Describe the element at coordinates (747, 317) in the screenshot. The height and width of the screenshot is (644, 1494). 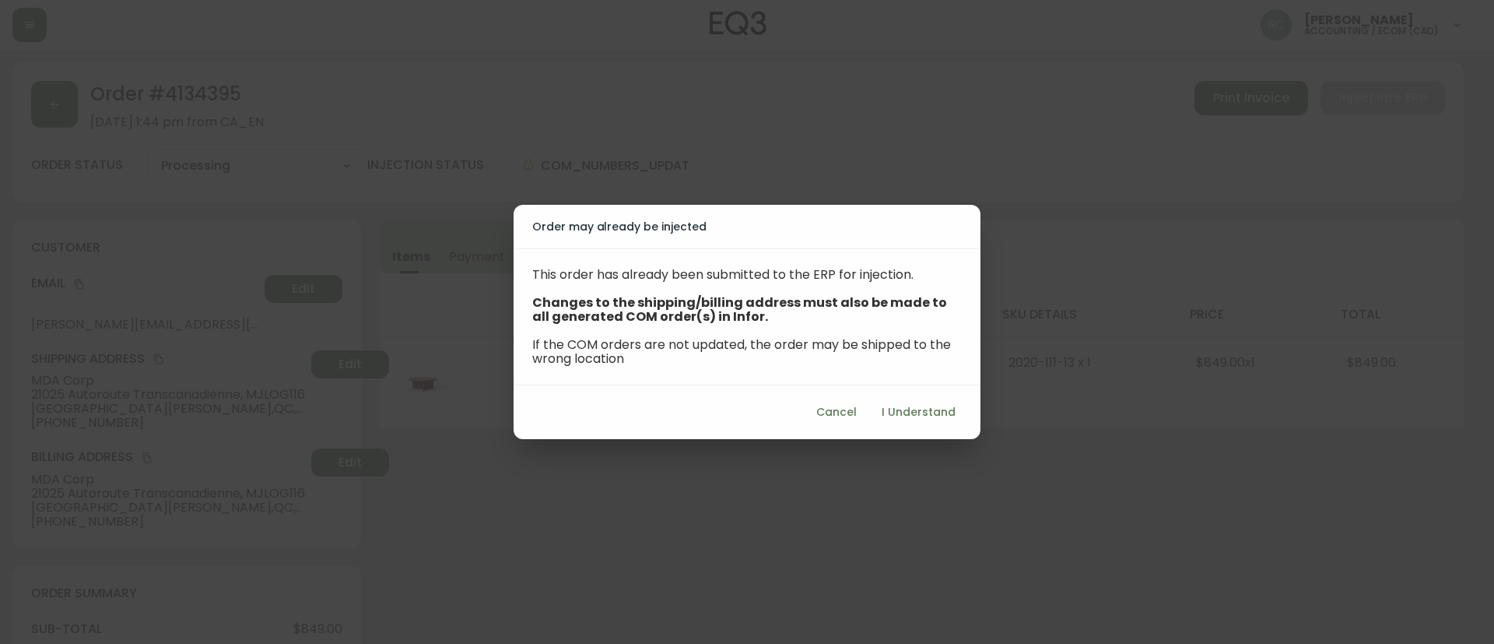
I see `p: This order has already been submitted to the ERP for injection. If the COM orders are not updated...` at that location.